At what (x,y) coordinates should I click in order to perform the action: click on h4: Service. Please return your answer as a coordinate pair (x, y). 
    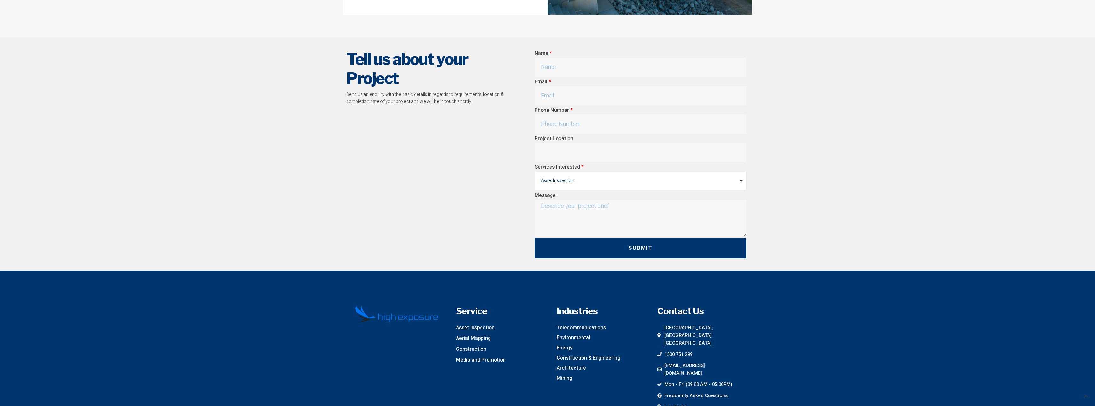
    Looking at the image, I should click on (497, 311).